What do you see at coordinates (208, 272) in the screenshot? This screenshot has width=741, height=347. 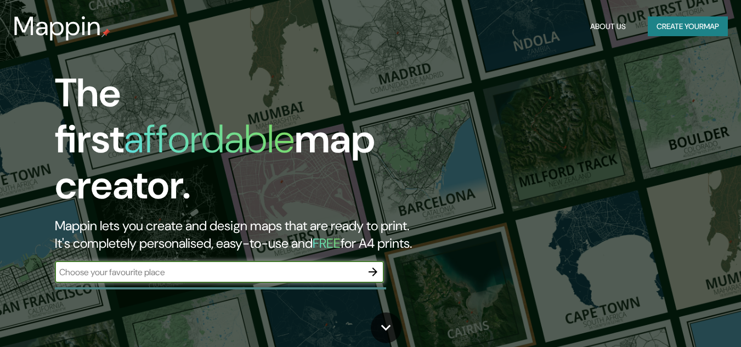 I see `input: Choose your favourite place` at bounding box center [208, 272].